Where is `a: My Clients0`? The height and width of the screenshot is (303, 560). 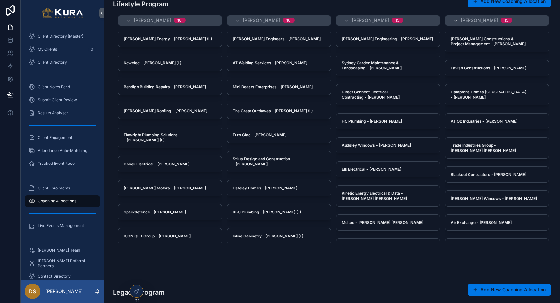
a: My Clients0 is located at coordinates (62, 49).